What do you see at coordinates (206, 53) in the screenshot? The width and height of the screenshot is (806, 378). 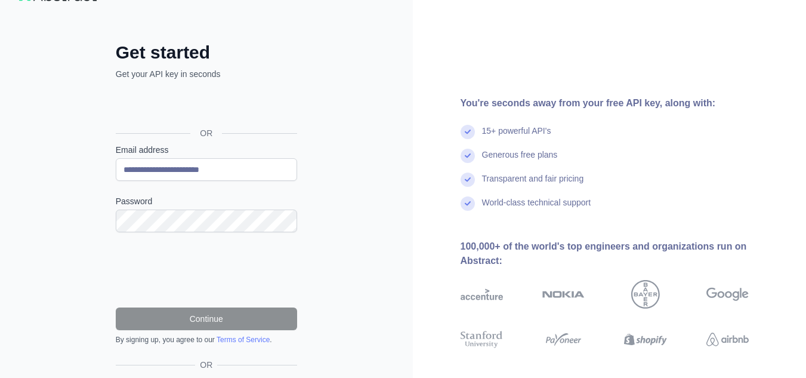 I see `h2: Get started` at bounding box center [206, 53].